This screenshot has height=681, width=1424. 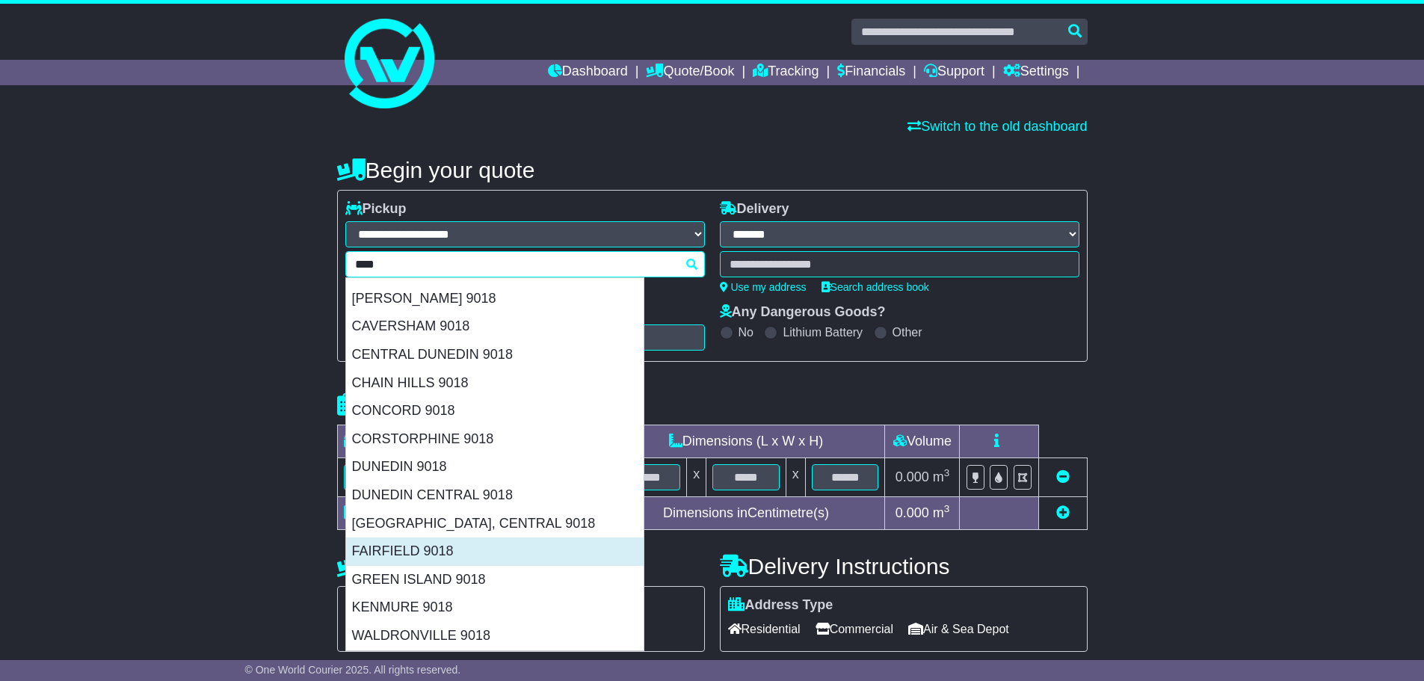 I want to click on div: CENTRAL DUNEDIN 9018, so click(x=495, y=355).